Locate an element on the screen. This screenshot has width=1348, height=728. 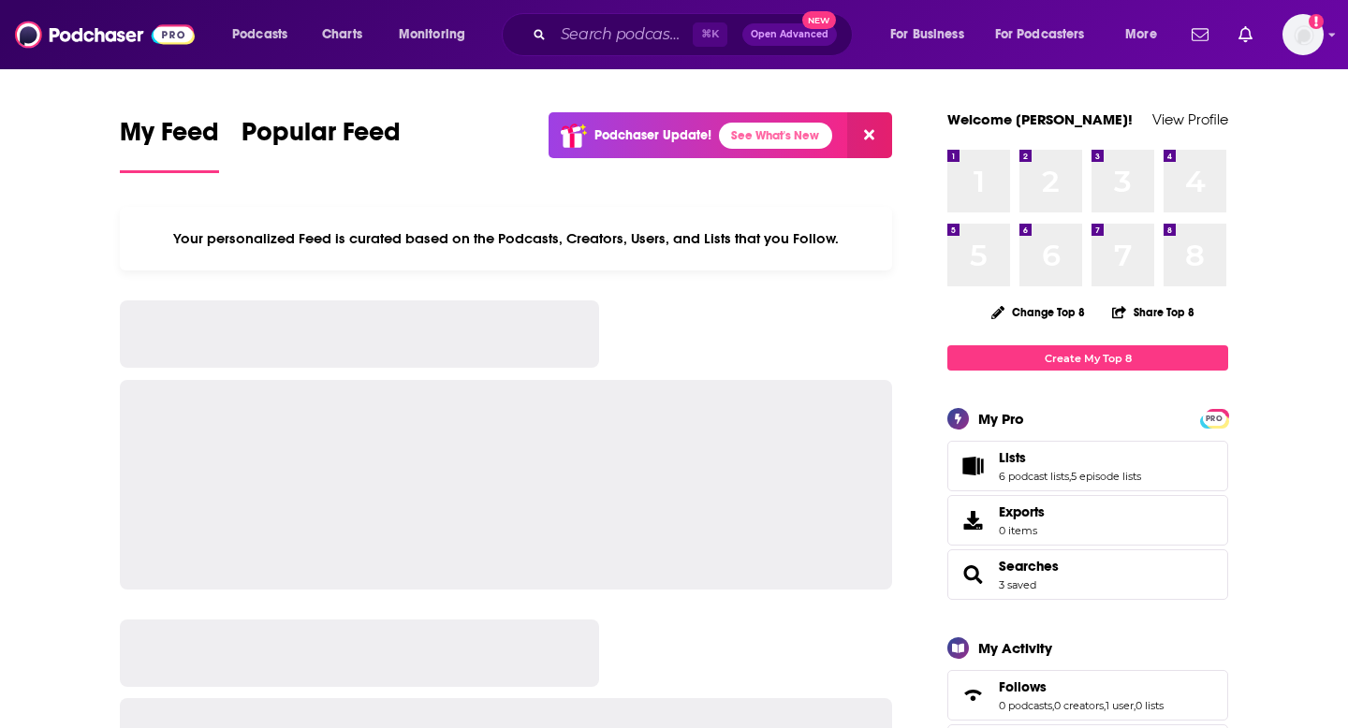
button: Change Top 8 is located at coordinates (1038, 312).